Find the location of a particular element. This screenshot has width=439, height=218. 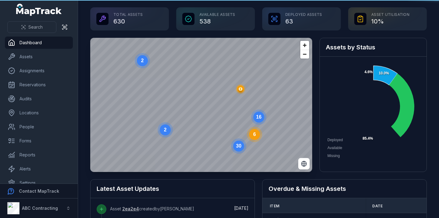

a: Assets is located at coordinates (39, 57).